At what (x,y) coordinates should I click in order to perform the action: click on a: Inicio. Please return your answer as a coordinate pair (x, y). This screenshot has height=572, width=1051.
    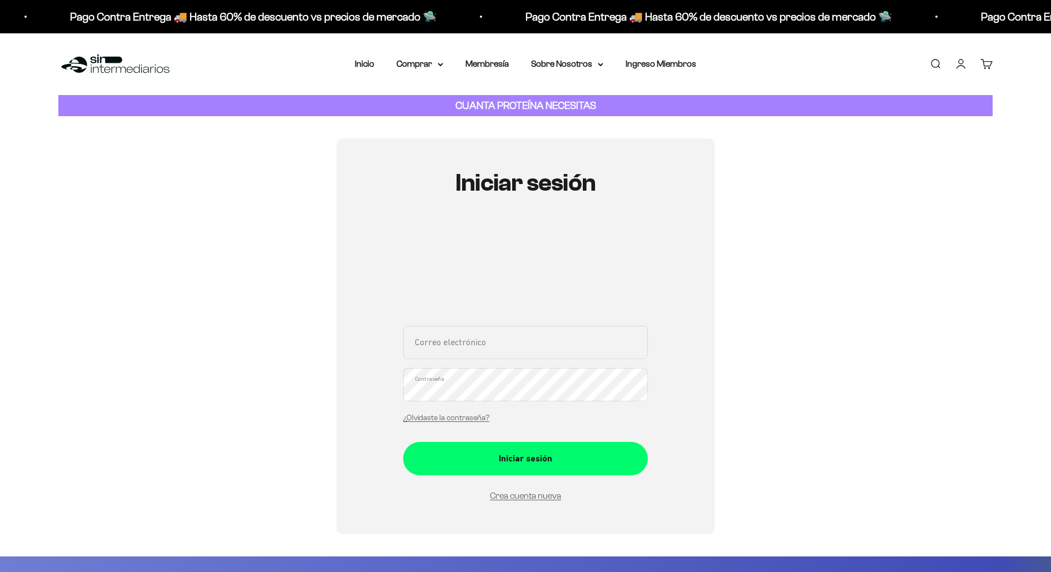
    Looking at the image, I should click on (364, 63).